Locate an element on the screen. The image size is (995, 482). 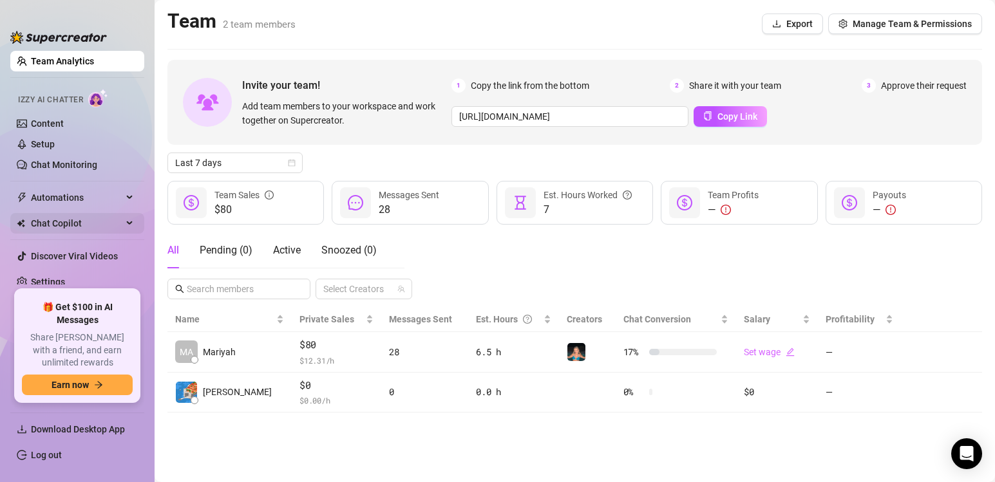
th: Creators is located at coordinates (587, 319).